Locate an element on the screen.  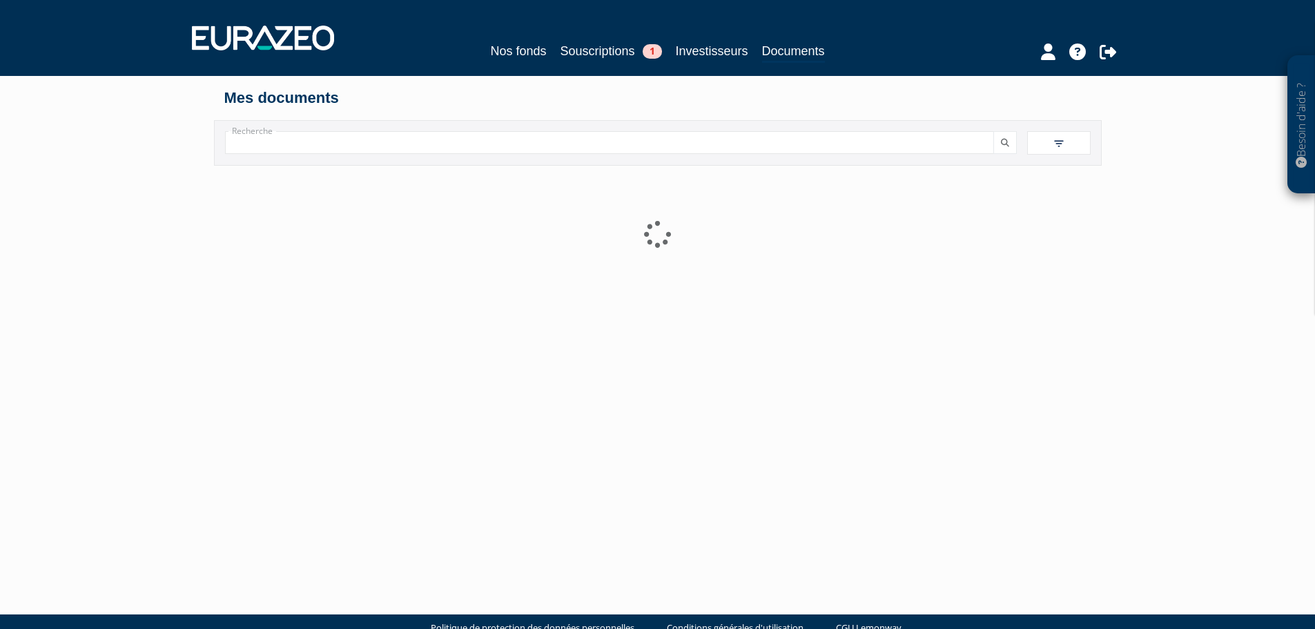
h4: Mes documents is located at coordinates (658, 98).